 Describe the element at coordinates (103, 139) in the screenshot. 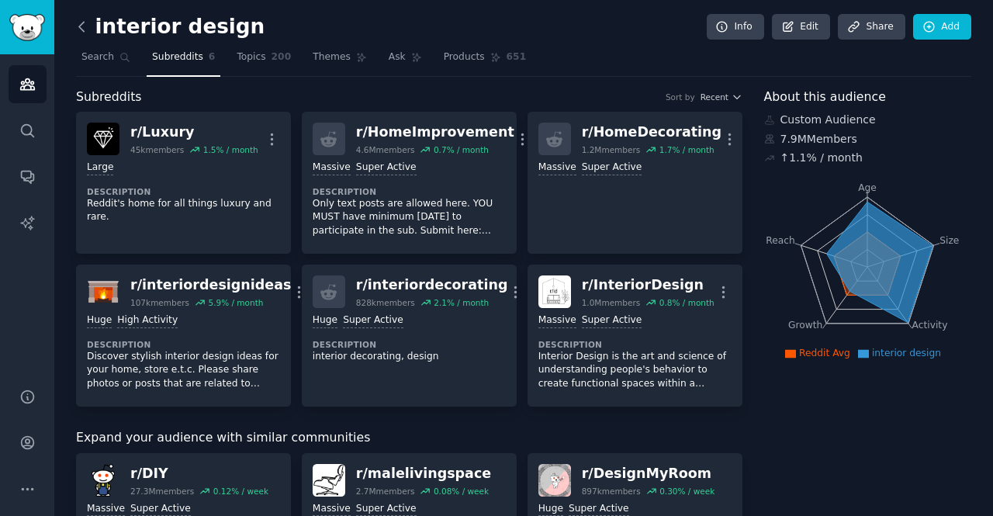

I see `img: Luxury` at that location.